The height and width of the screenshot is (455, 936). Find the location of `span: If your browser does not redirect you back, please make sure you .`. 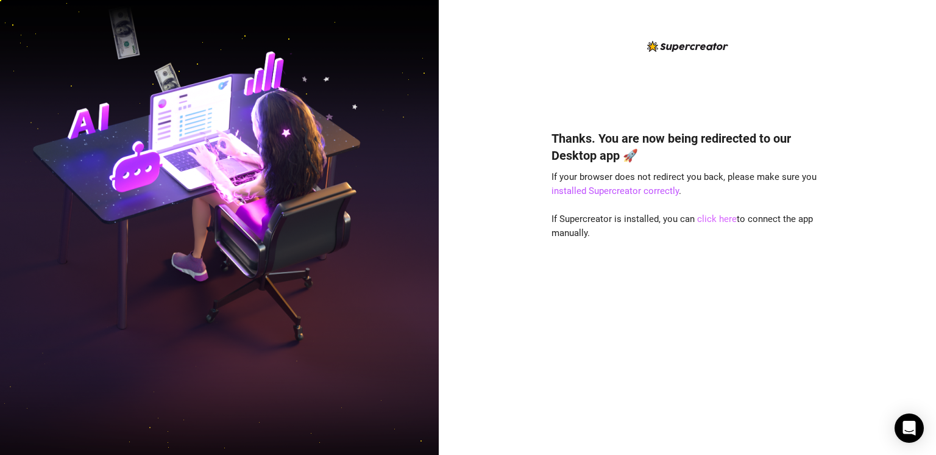

span: If your browser does not redirect you back, please make sure you . is located at coordinates (684, 184).